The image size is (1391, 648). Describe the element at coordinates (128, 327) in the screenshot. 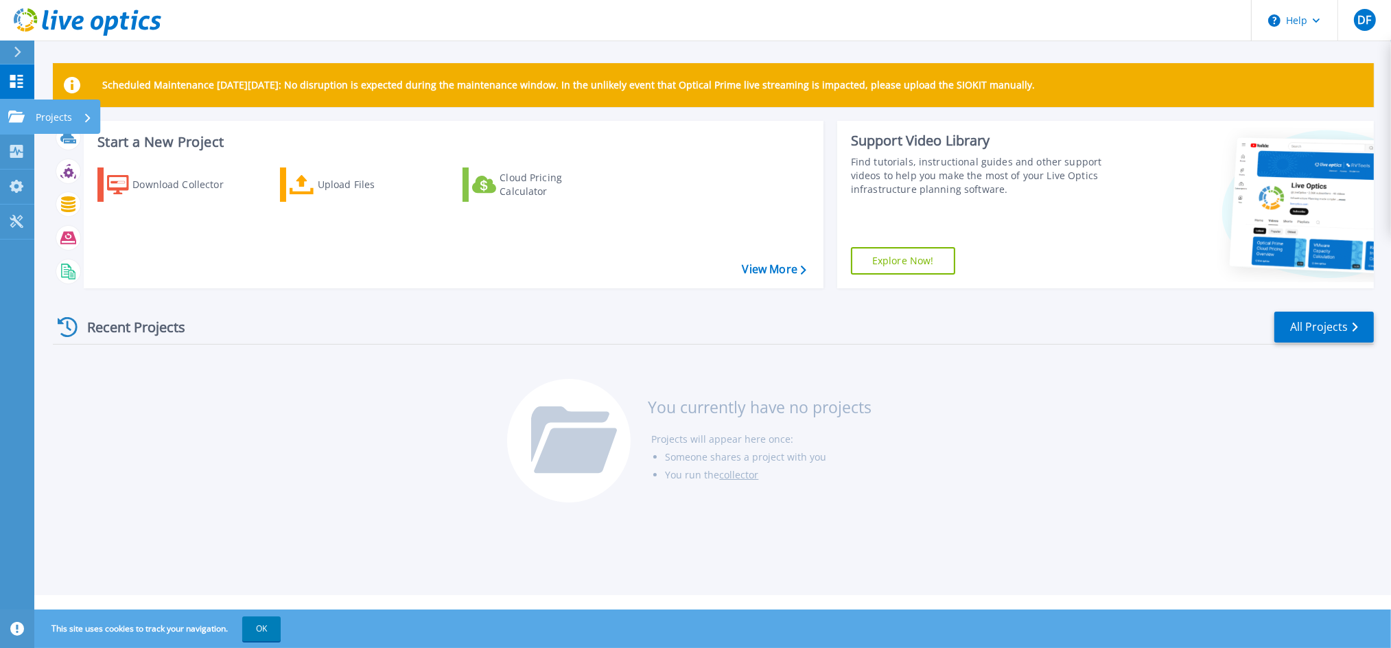

I see `div: Recent Projects` at that location.